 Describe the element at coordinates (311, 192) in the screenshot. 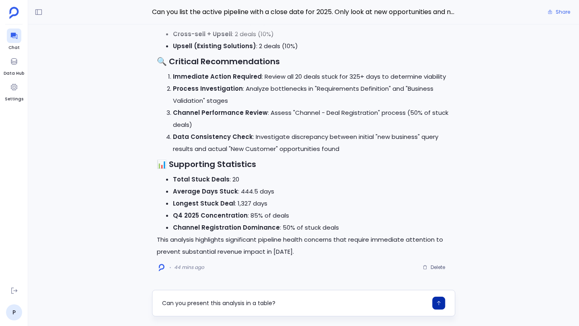

I see `li: : 444.5 days` at that location.